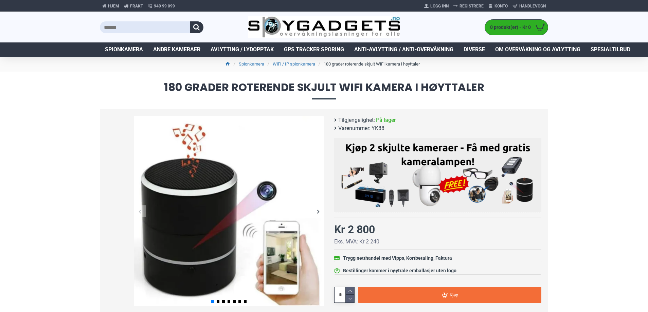  Describe the element at coordinates (177, 50) in the screenshot. I see `a: Andre kameraer` at that location.